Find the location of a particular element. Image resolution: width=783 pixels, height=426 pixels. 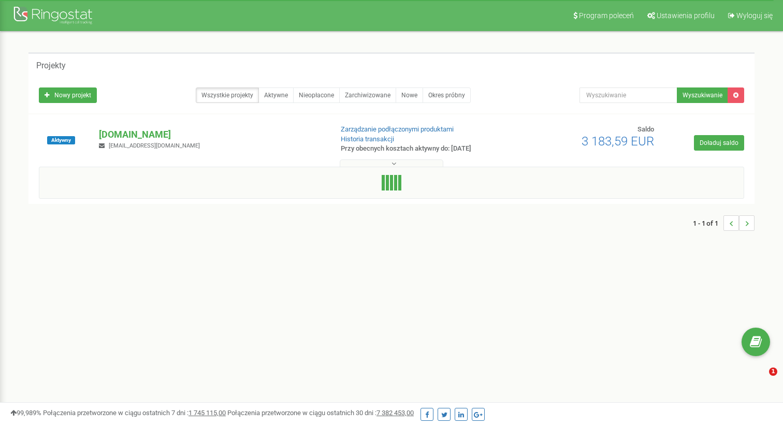

u: 1 745 115,00 is located at coordinates (207, 413).